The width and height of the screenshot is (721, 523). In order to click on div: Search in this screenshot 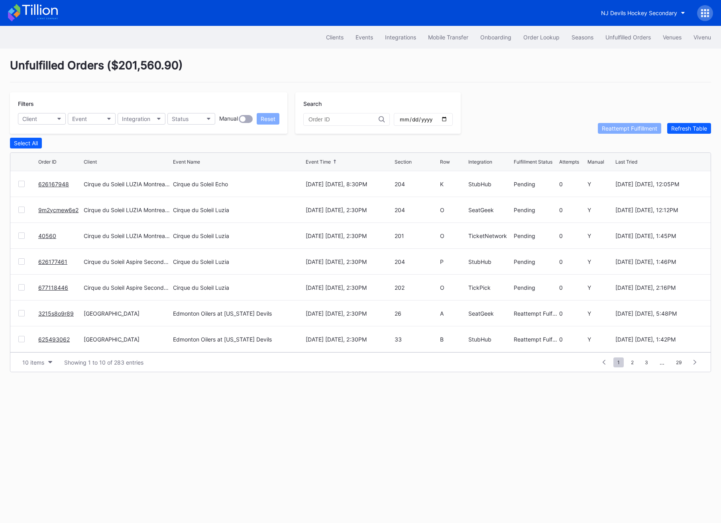, I will do `click(378, 104)`.